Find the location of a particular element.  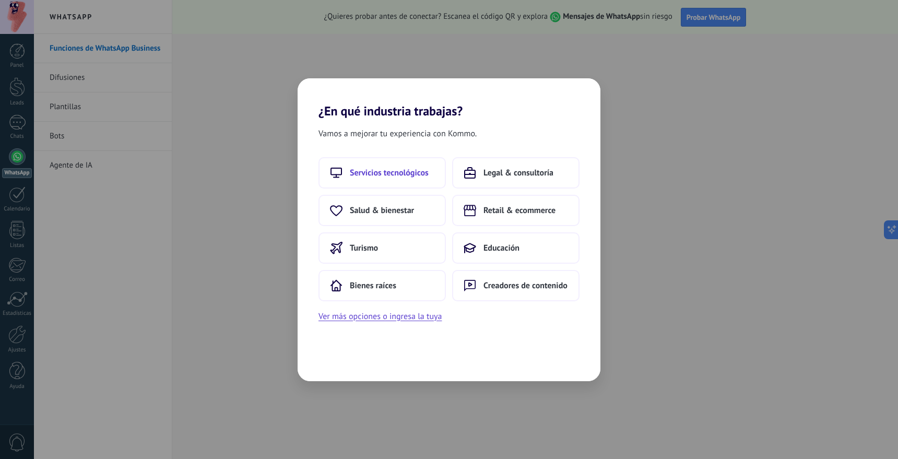

span: Turismo is located at coordinates (364, 248).